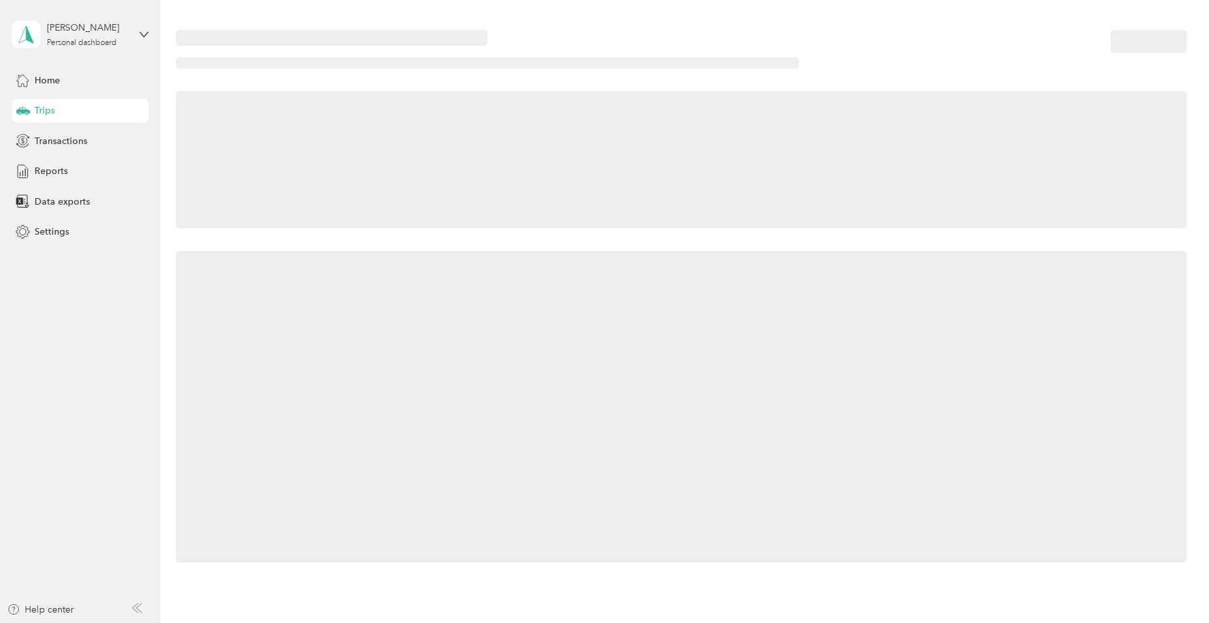 Image resolution: width=1209 pixels, height=623 pixels. Describe the element at coordinates (51, 171) in the screenshot. I see `span: Reports` at that location.